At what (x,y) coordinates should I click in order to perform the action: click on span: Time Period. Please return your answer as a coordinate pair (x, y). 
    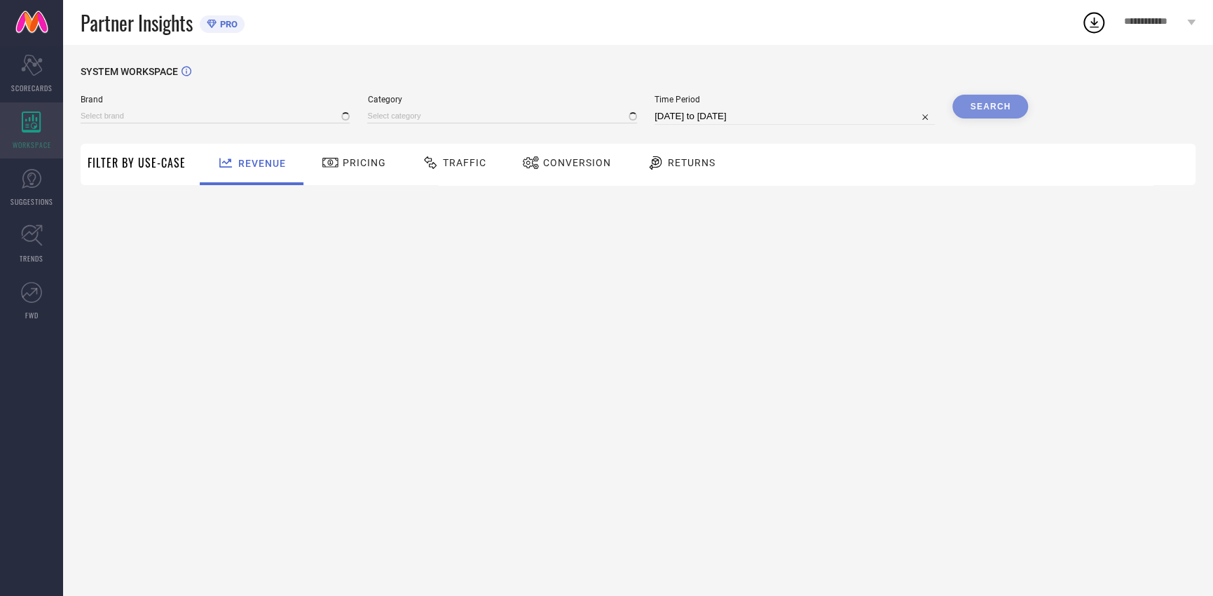
    Looking at the image, I should click on (795, 100).